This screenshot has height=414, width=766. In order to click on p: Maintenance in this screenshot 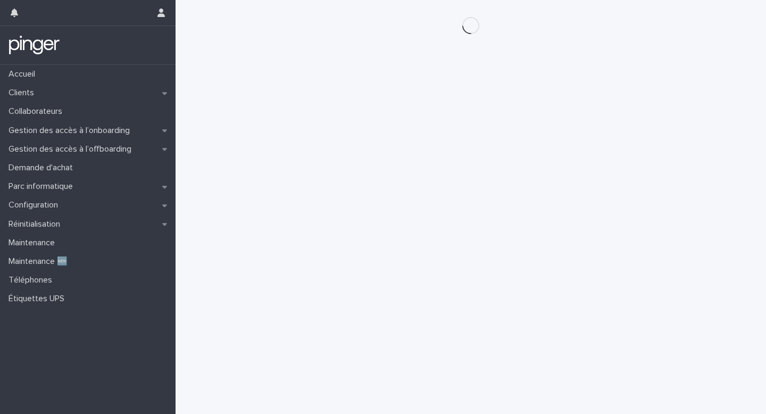, I will do `click(34, 243)`.